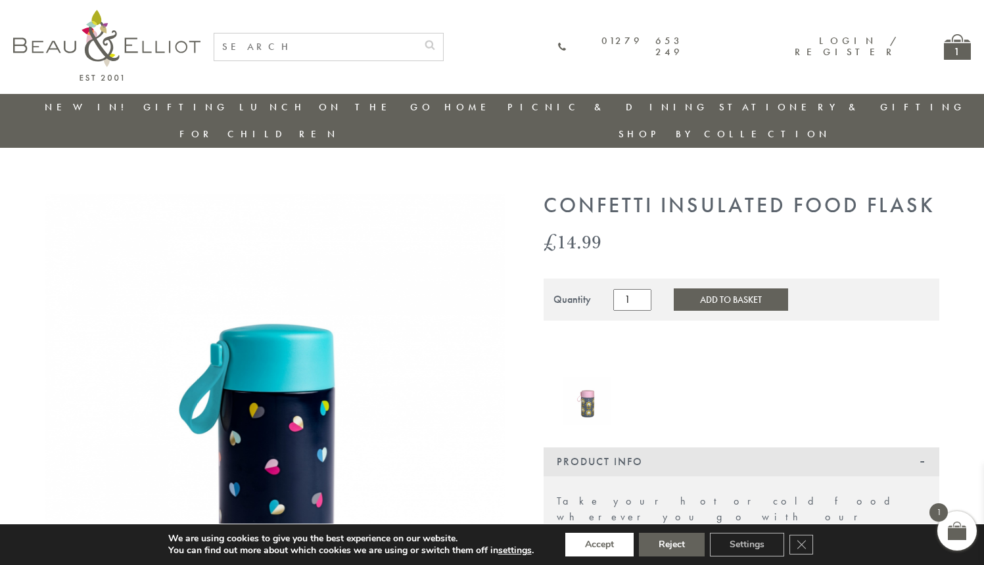  What do you see at coordinates (939, 513) in the screenshot?
I see `span: 1` at bounding box center [939, 513].